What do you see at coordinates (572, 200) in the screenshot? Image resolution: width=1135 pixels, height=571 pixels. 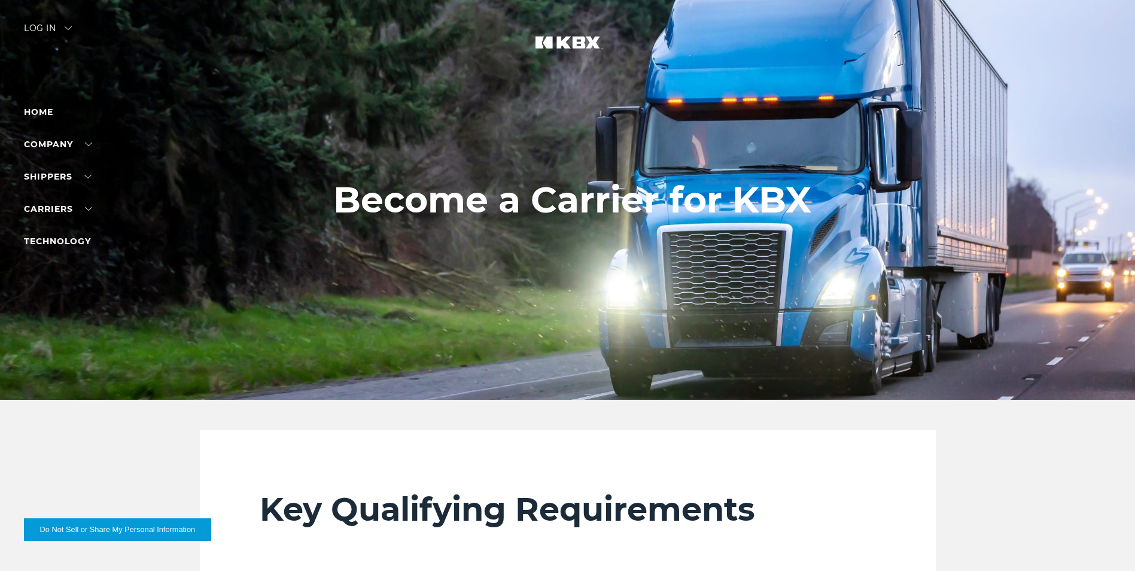 I see `h1: Become a Carrier for KBX` at bounding box center [572, 200].